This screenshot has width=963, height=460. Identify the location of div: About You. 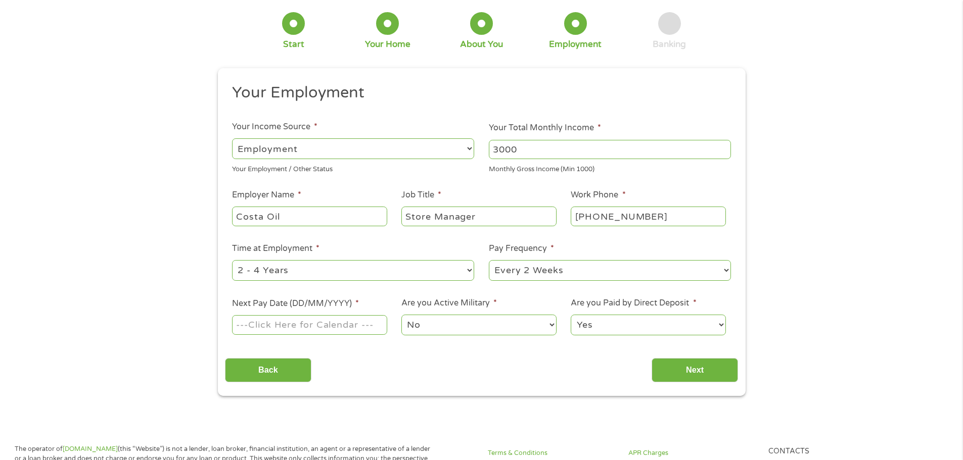
(481, 44).